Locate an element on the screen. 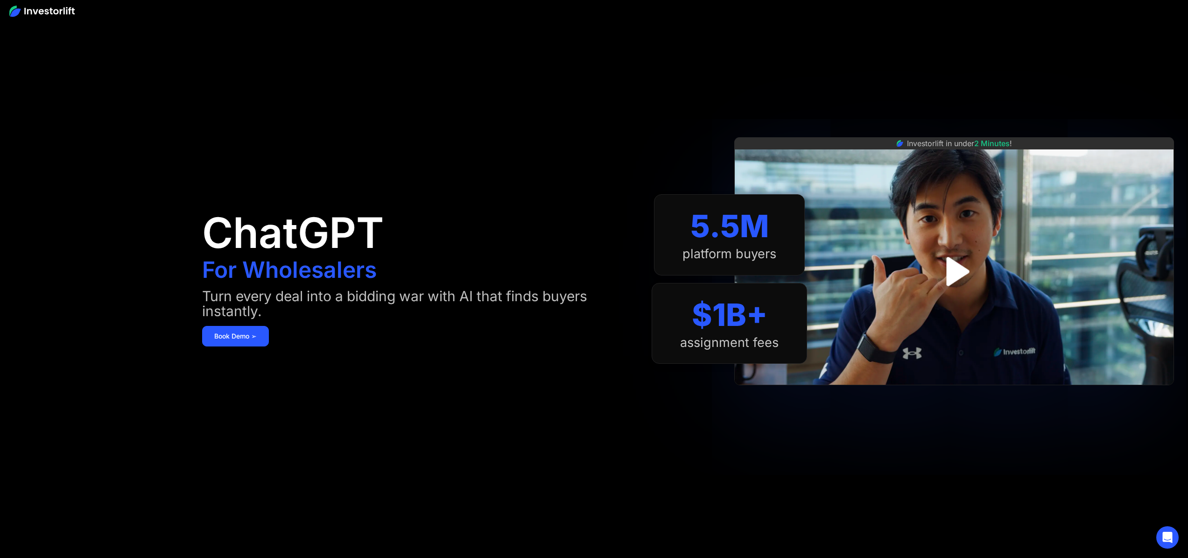 The image size is (1188, 558). a: open lightbox is located at coordinates (954, 271).